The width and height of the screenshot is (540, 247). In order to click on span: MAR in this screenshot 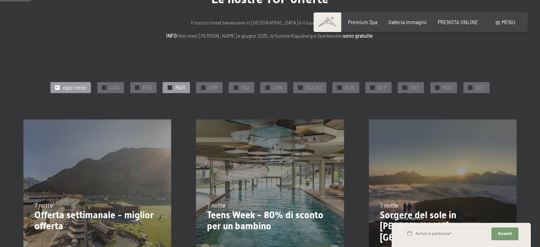, I will do `click(180, 88)`.